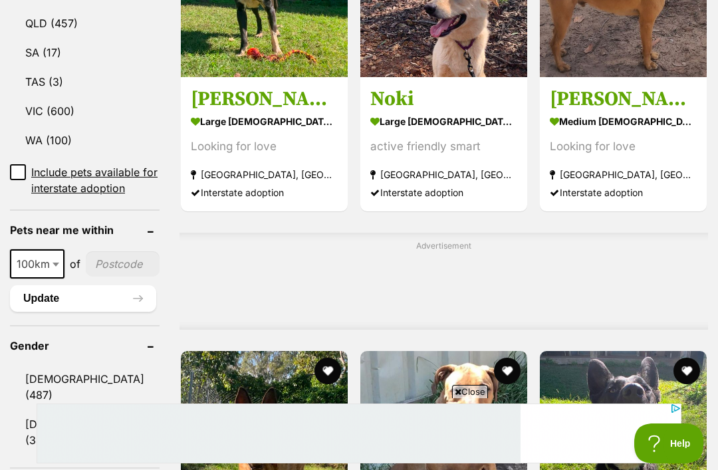  What do you see at coordinates (470, 391) in the screenshot?
I see `span: Close` at bounding box center [470, 391].